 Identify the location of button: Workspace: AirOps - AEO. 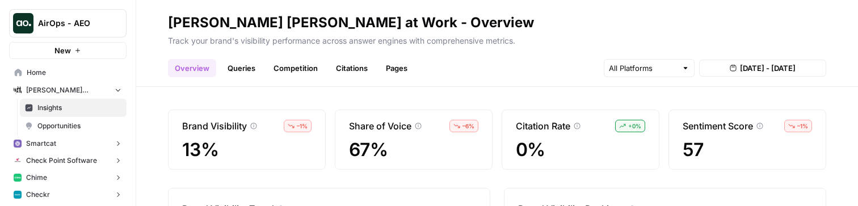
(68, 23).